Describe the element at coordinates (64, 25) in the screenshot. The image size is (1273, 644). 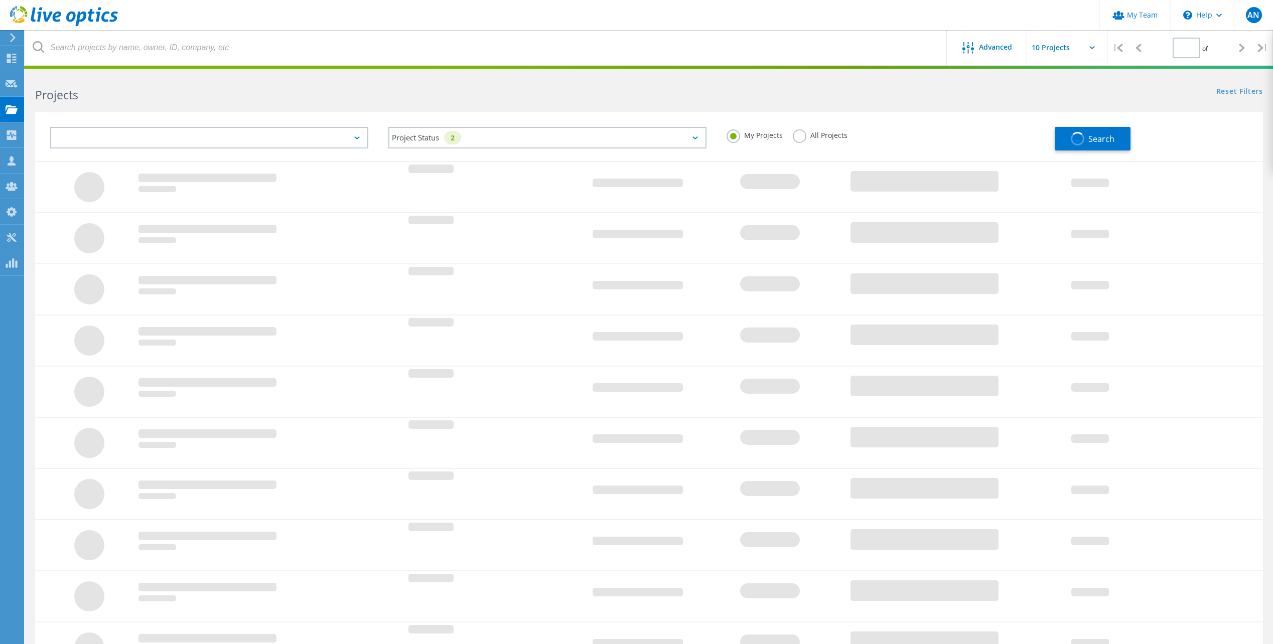
I see `a: Live Optics Dashboard` at that location.